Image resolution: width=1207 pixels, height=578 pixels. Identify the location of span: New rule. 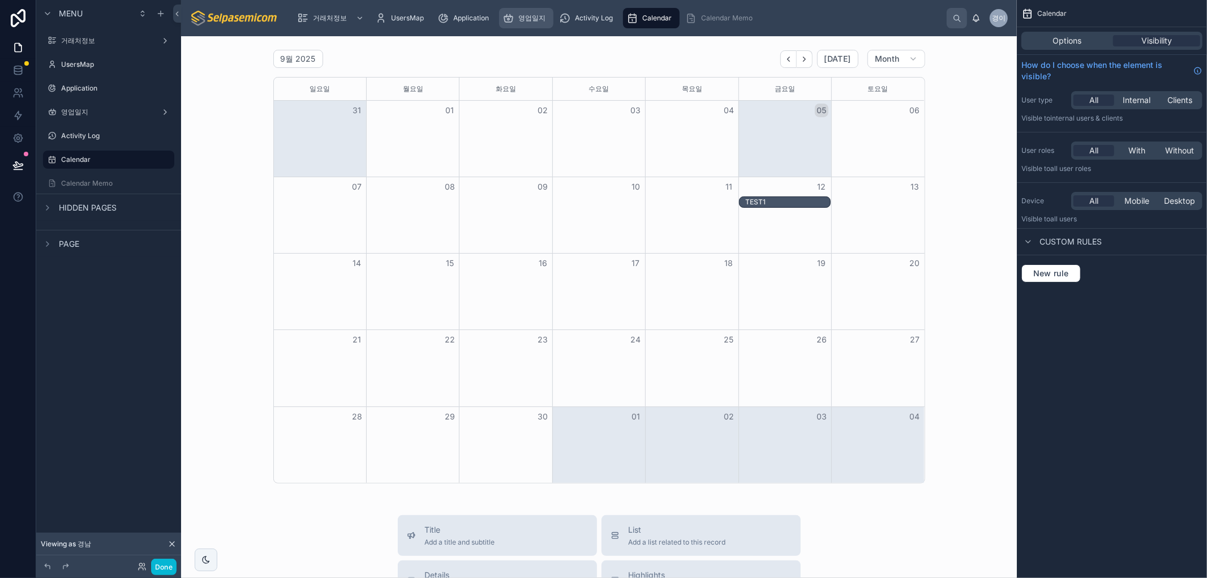
(1051, 273).